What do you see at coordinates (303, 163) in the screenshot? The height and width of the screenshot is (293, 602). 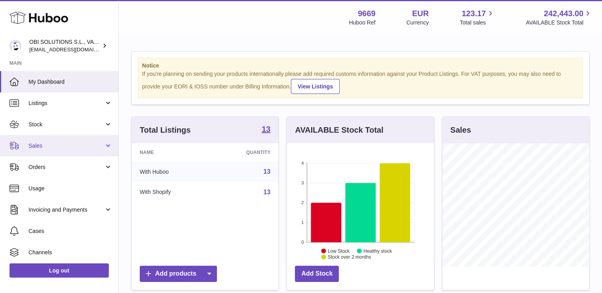 I see `text: 4` at bounding box center [303, 163].